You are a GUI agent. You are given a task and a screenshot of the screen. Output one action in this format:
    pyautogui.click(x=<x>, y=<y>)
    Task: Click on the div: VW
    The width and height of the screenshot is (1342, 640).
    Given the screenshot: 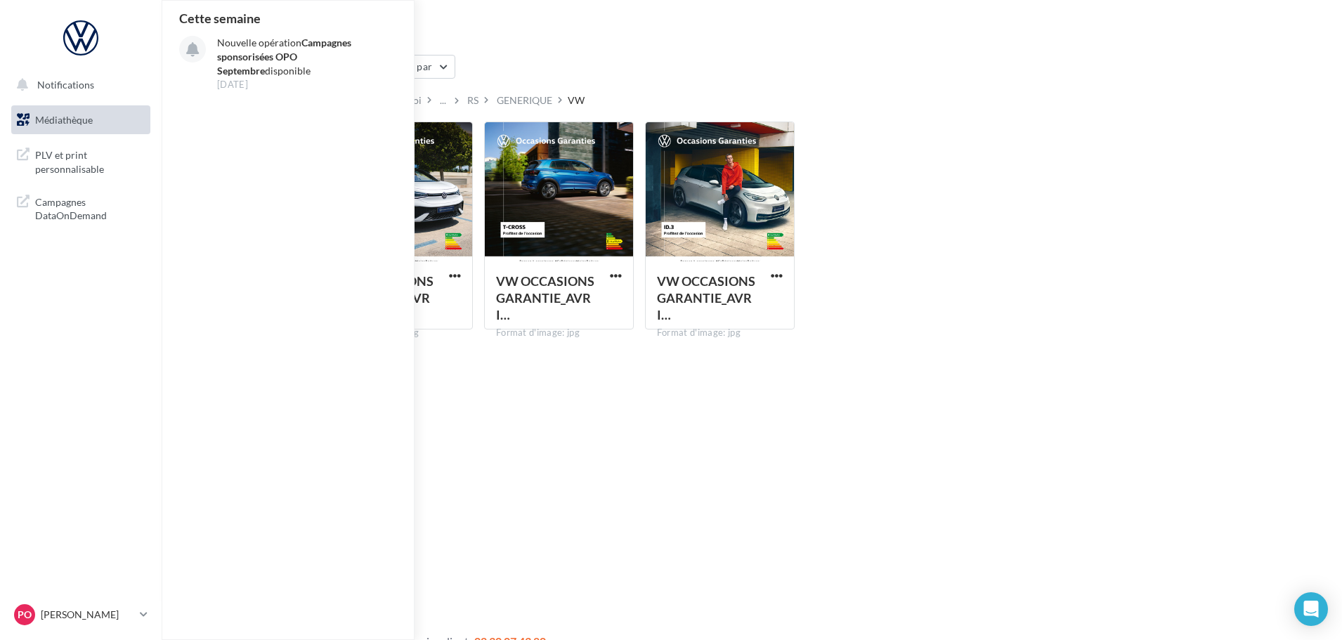 What is the action you would take?
    pyautogui.click(x=576, y=100)
    